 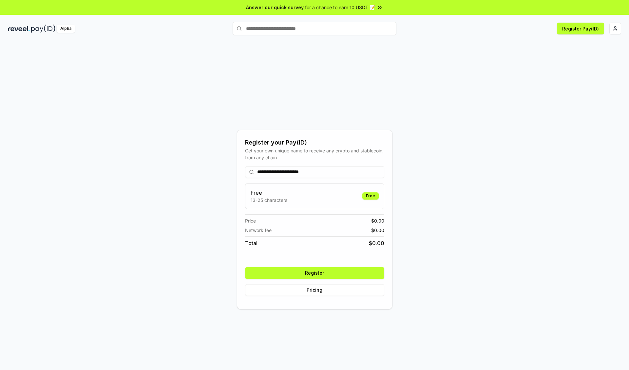 I want to click on button: Register, so click(x=314, y=273).